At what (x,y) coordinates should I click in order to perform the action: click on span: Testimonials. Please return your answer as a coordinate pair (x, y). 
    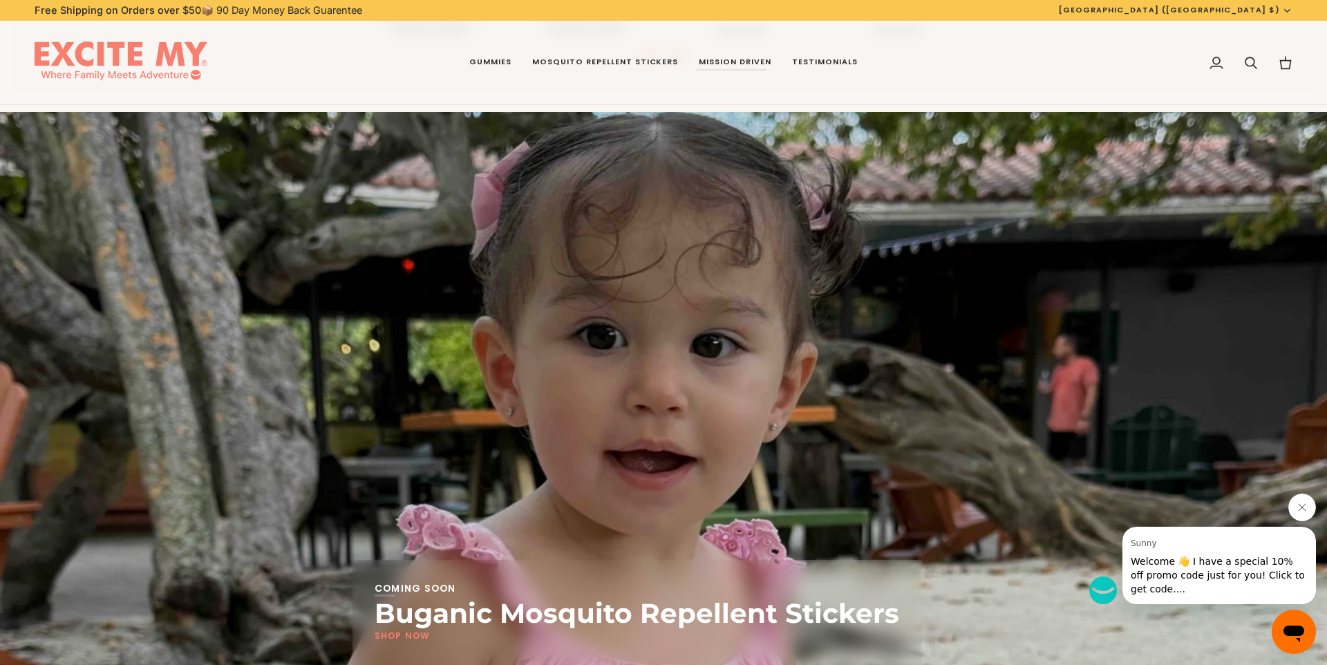
    Looking at the image, I should click on (825, 62).